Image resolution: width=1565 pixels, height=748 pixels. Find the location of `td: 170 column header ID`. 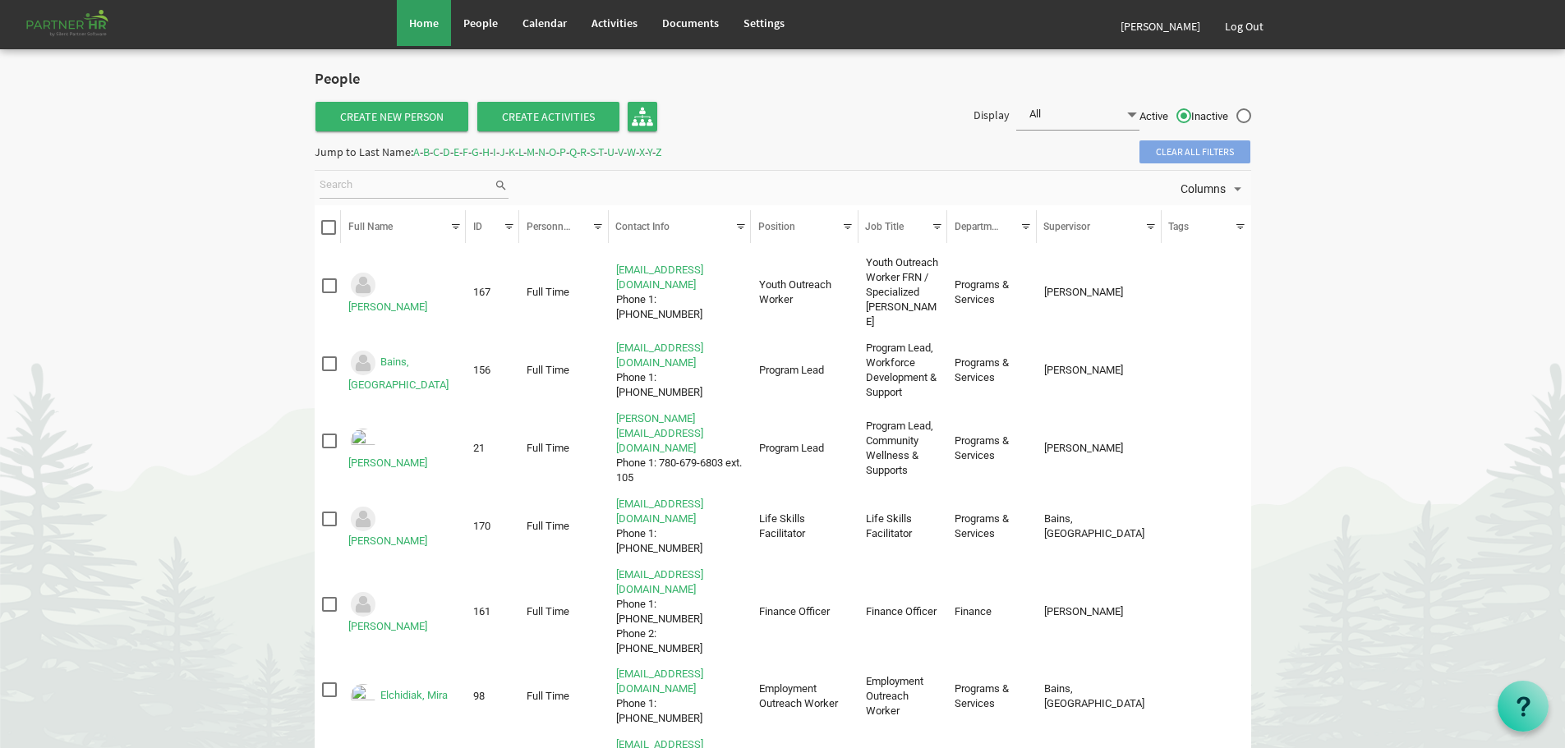

td: 170 column header ID is located at coordinates (492, 527).